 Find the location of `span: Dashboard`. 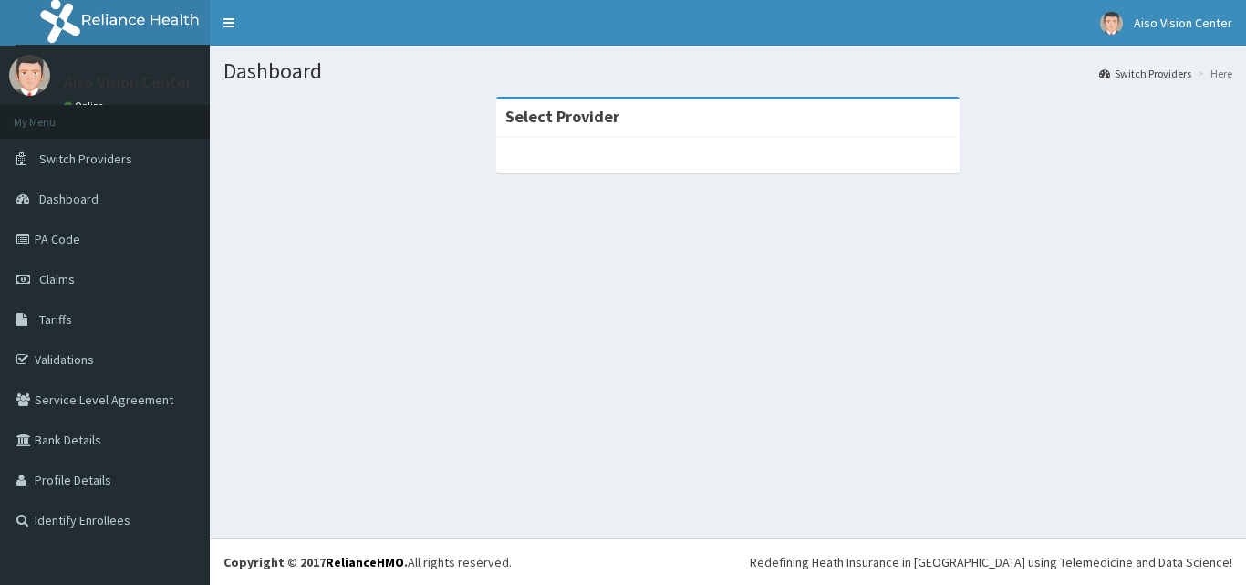

span: Dashboard is located at coordinates (68, 199).